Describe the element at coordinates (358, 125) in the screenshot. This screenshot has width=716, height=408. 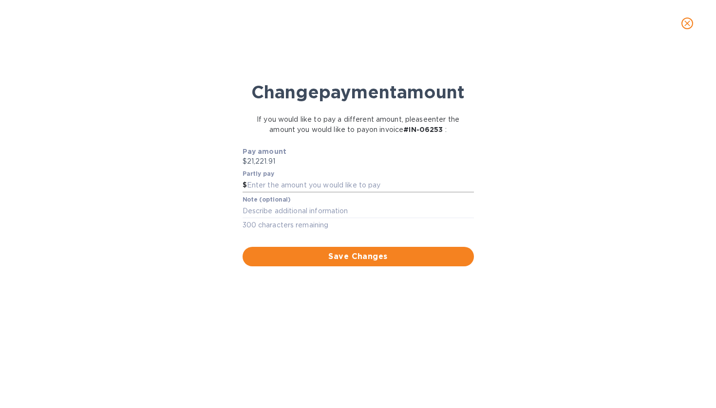
I see `p: If you would like to pay a different amount, please enter the amount you would like to pay on inv...` at that location.